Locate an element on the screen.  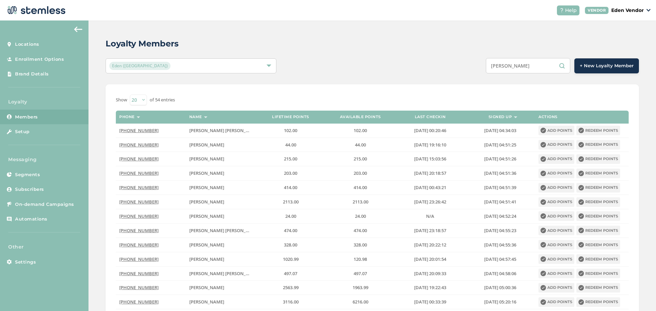
label: 2024-01-22 04:51:25 is located at coordinates (500, 145).